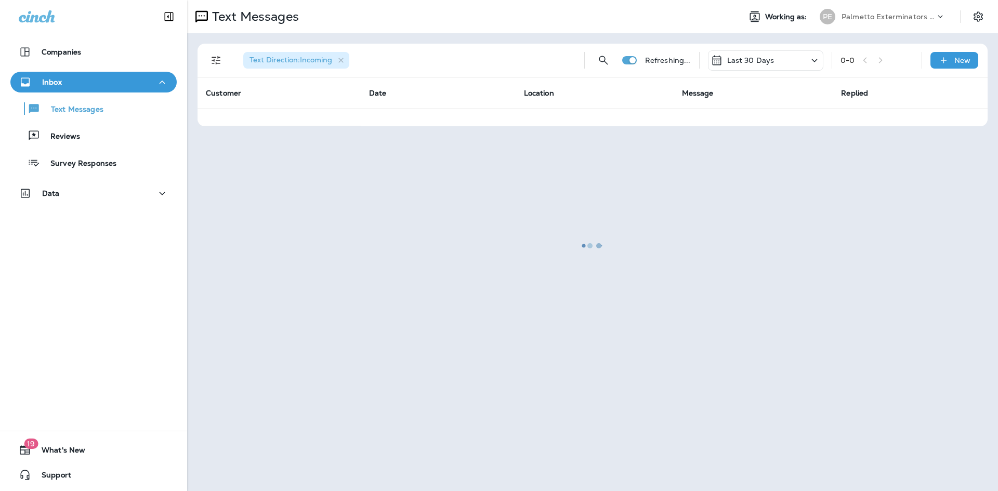 The width and height of the screenshot is (998, 491). Describe the element at coordinates (94, 52) in the screenshot. I see `button: Companies` at that location.